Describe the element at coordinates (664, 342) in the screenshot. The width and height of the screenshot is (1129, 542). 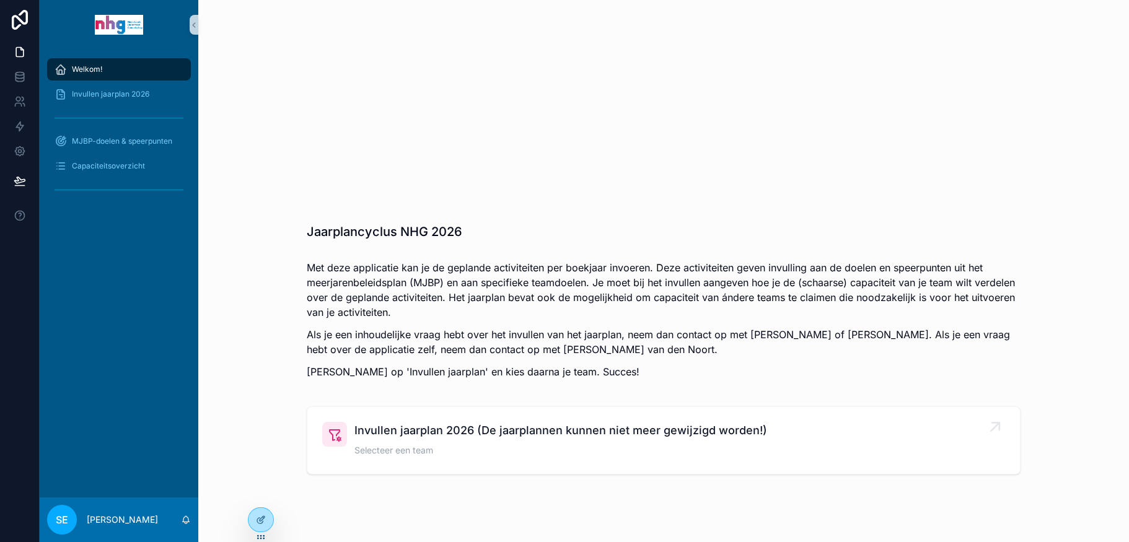
I see `p: Als je een inhoudelijke vraag hebt over het invullen van het jaarplan, neem dan contact op met [P...` at that location.